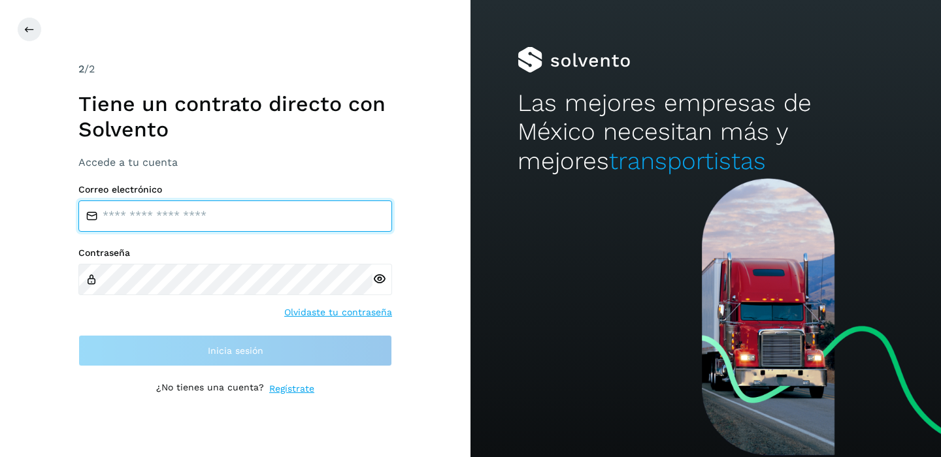 The width and height of the screenshot is (941, 457). Describe the element at coordinates (235, 189) in the screenshot. I see `label: Correo electrónico` at that location.